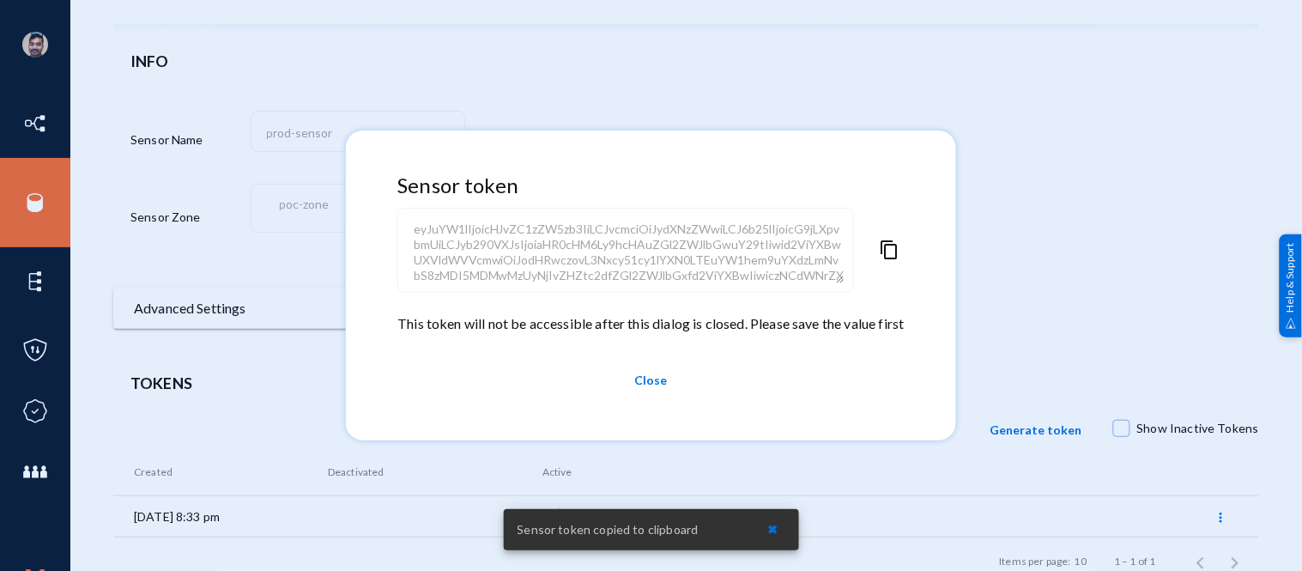 The height and width of the screenshot is (571, 1302). I want to click on span: content_copy, so click(890, 276).